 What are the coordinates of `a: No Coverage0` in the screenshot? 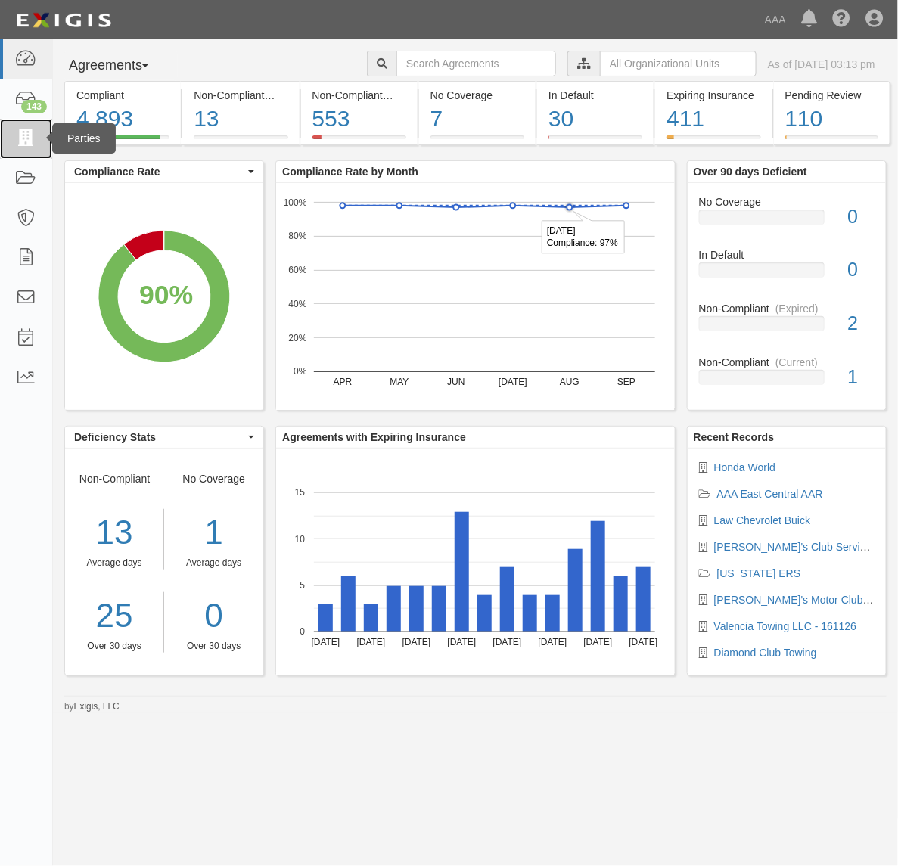 It's located at (787, 221).